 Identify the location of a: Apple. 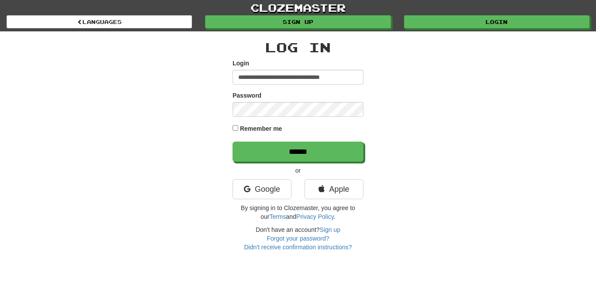
(334, 189).